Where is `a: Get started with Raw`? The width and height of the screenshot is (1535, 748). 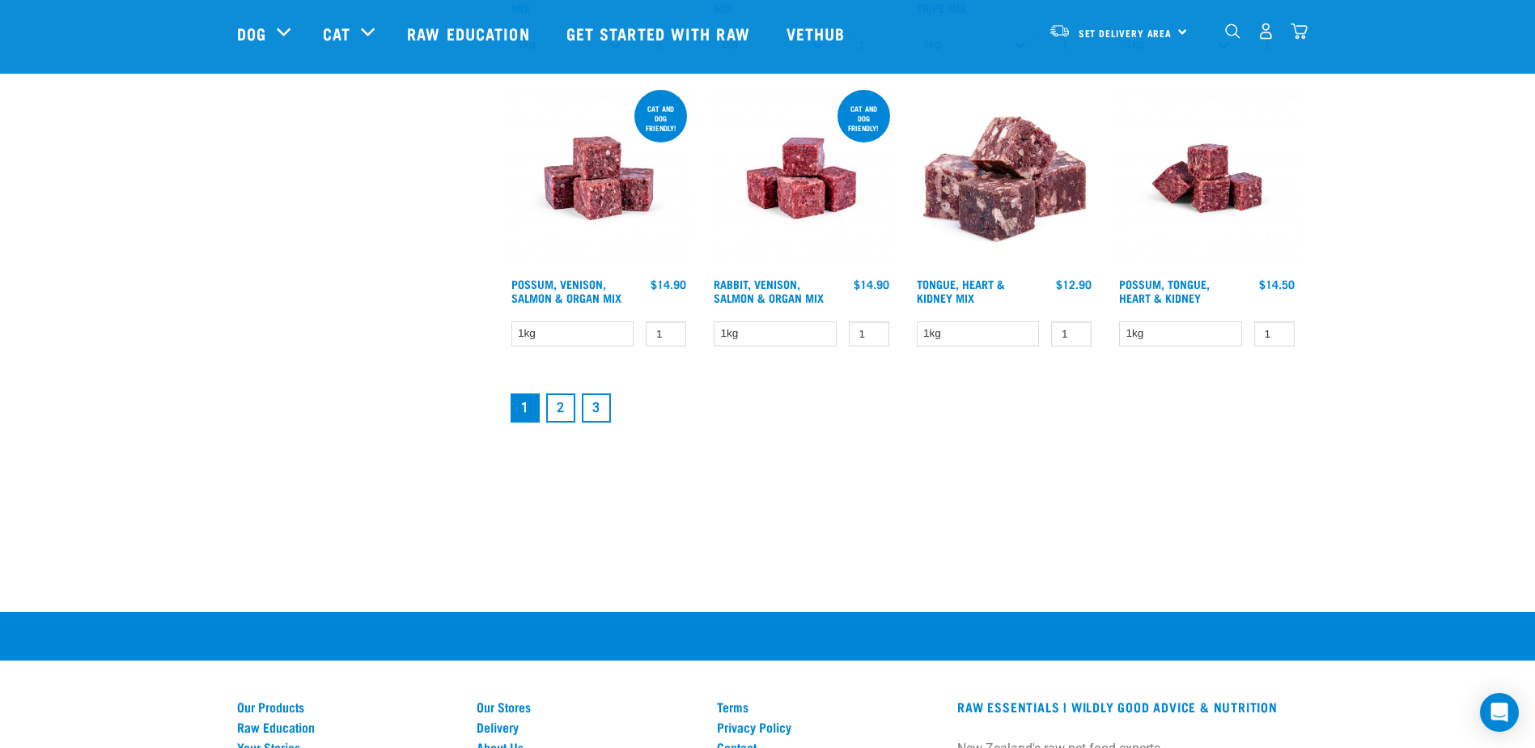 a: Get started with Raw is located at coordinates (660, 33).